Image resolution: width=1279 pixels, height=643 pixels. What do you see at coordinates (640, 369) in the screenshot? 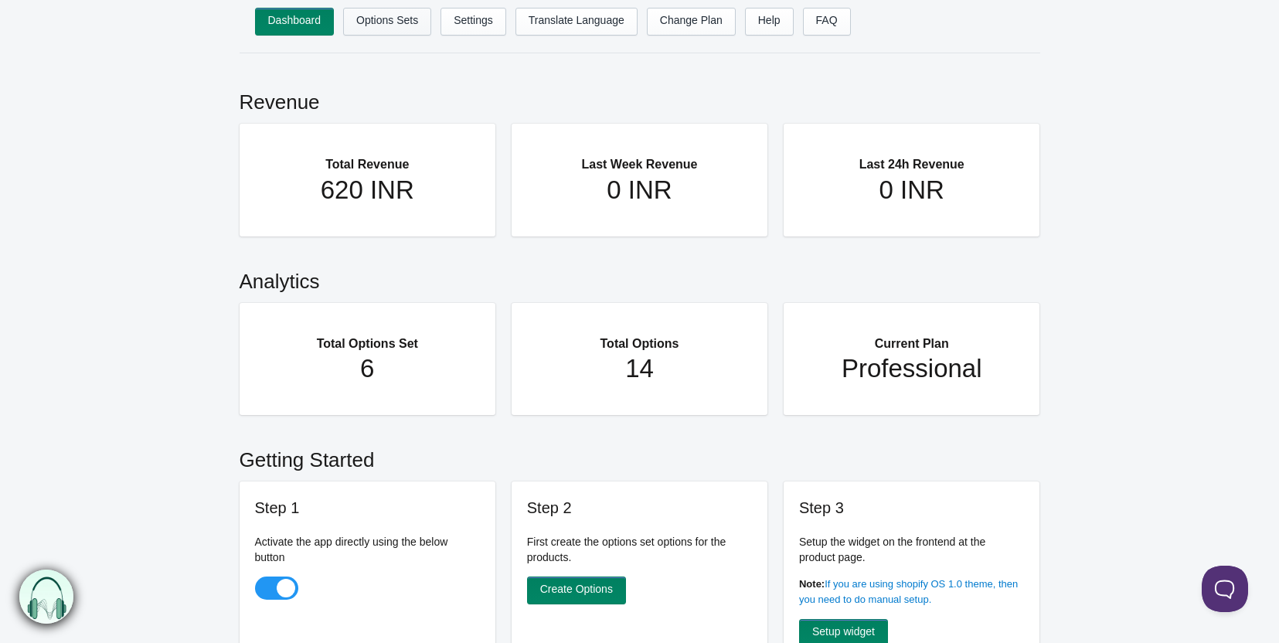
I see `h1: 14` at bounding box center [640, 369].